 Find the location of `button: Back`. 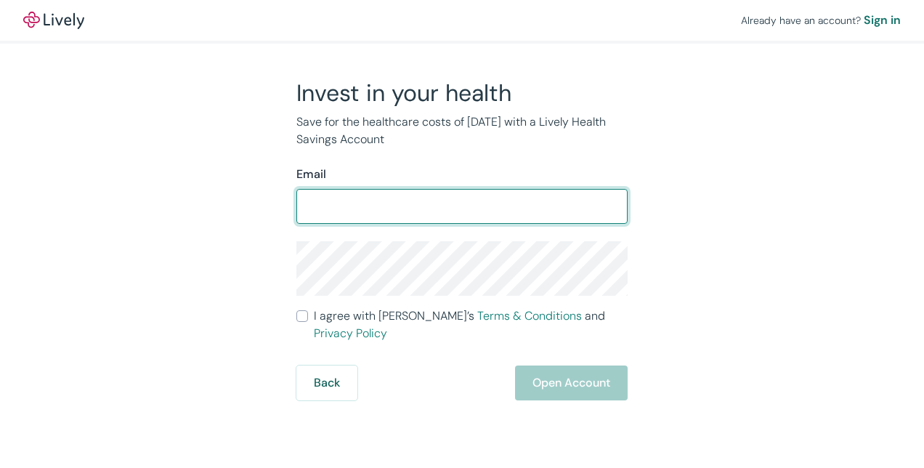

button: Back is located at coordinates (327, 383).